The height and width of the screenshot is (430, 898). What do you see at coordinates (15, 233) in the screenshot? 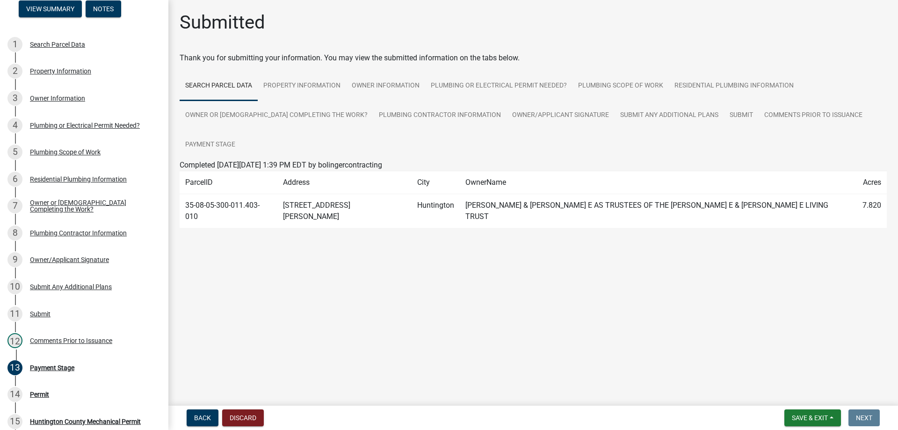
I see `div: 8` at bounding box center [15, 233].